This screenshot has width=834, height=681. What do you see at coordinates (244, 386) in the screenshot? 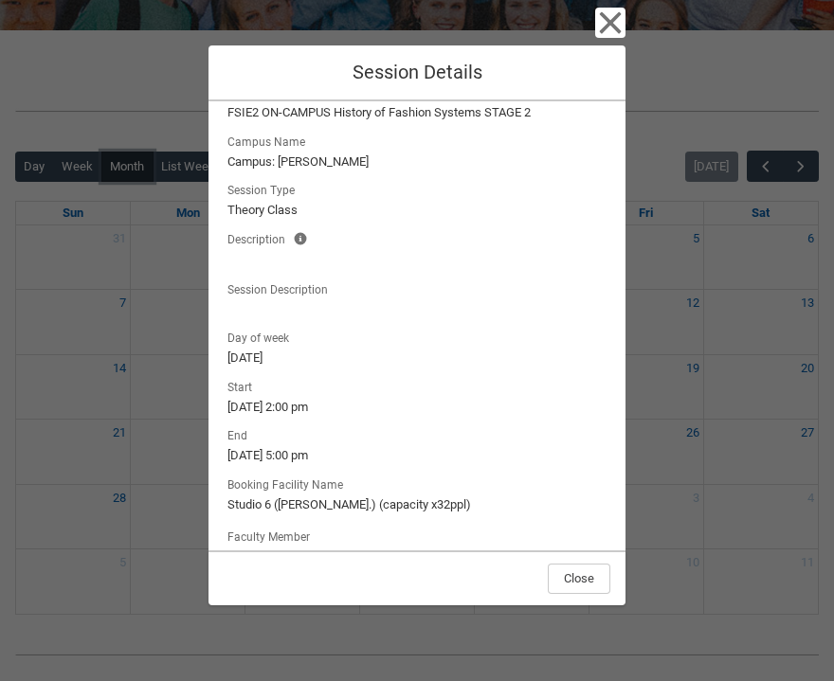
I see `span: Start` at bounding box center [244, 386].